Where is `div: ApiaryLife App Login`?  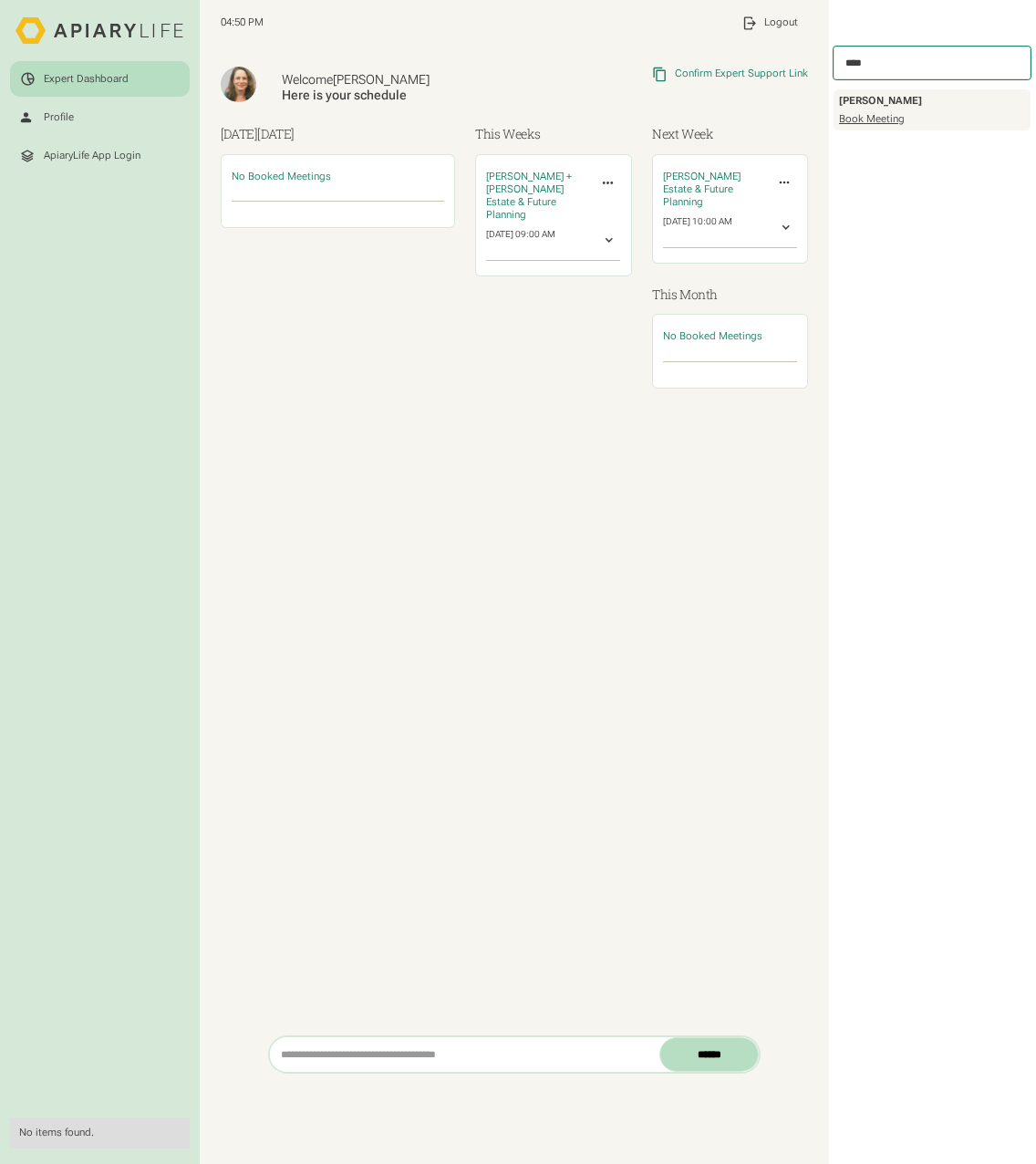
div: ApiaryLife App Login is located at coordinates (92, 156).